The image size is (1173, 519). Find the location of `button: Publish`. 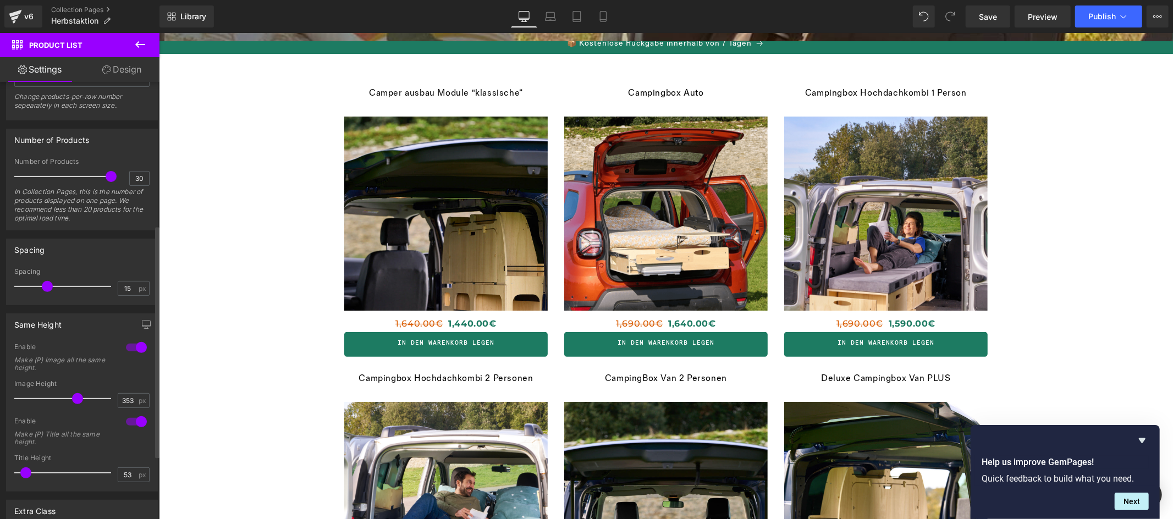

button: Publish is located at coordinates (1109, 17).